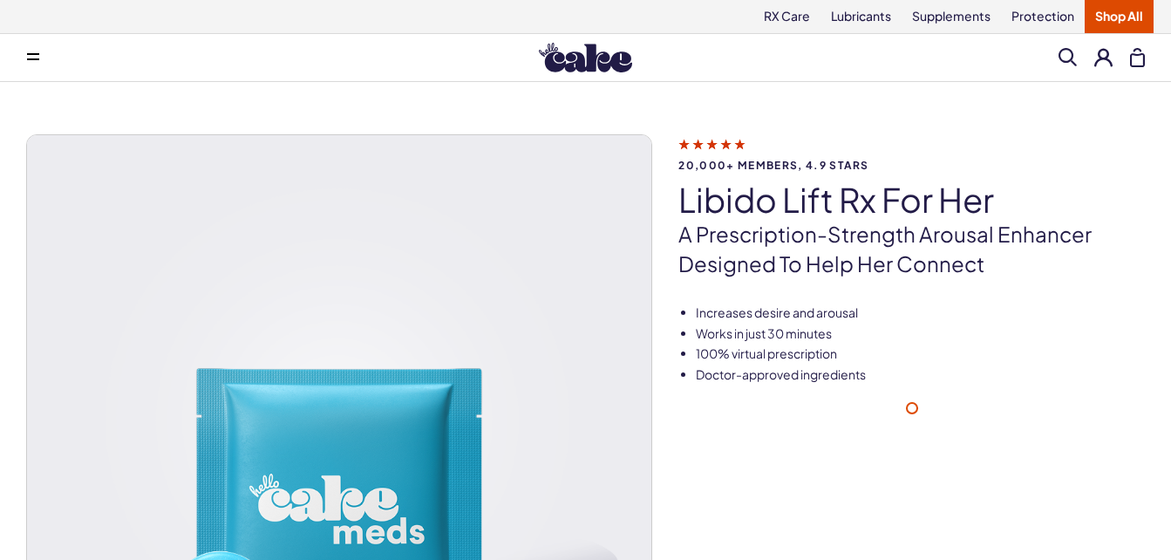 This screenshot has height=560, width=1171. I want to click on li: 100% virtual prescription, so click(920, 354).